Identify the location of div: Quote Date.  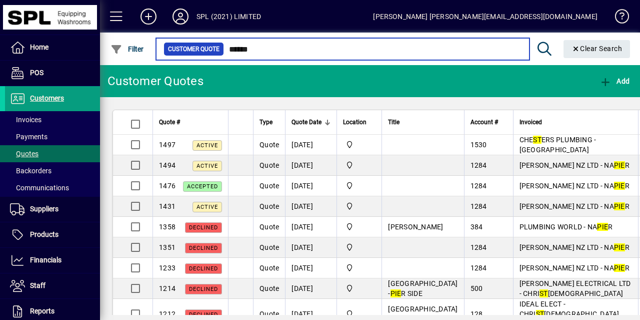
(311, 122).